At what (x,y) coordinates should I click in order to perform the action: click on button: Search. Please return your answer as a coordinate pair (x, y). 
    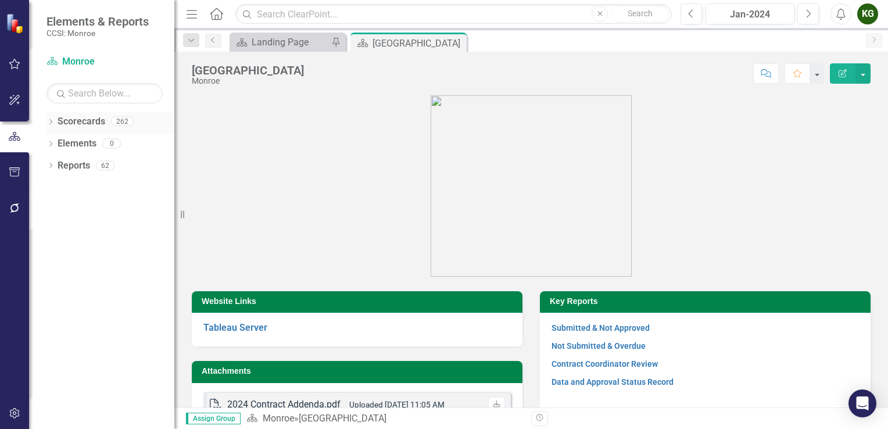
    Looking at the image, I should click on (640, 14).